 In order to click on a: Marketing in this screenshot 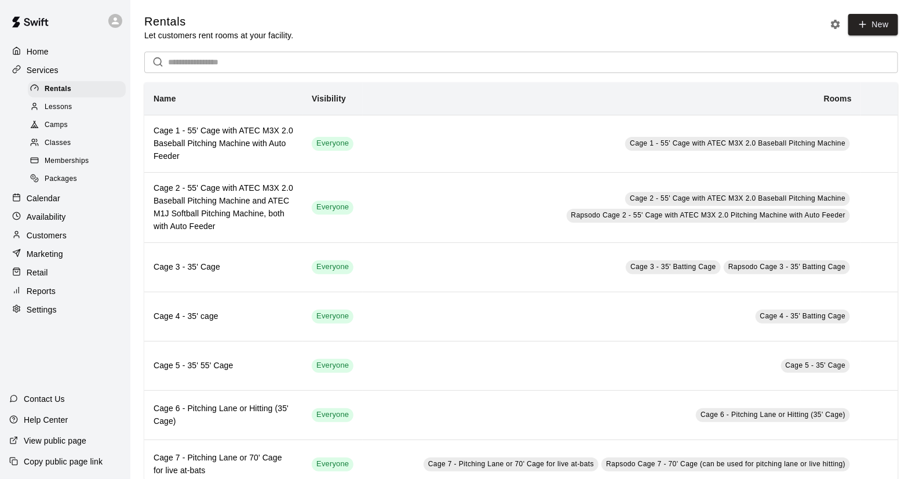, I will do `click(65, 254)`.